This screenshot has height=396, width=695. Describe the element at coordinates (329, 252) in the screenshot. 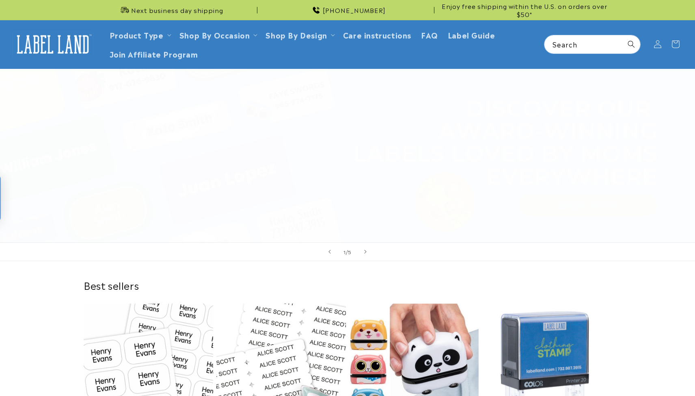

I see `button: Previous slide` at that location.